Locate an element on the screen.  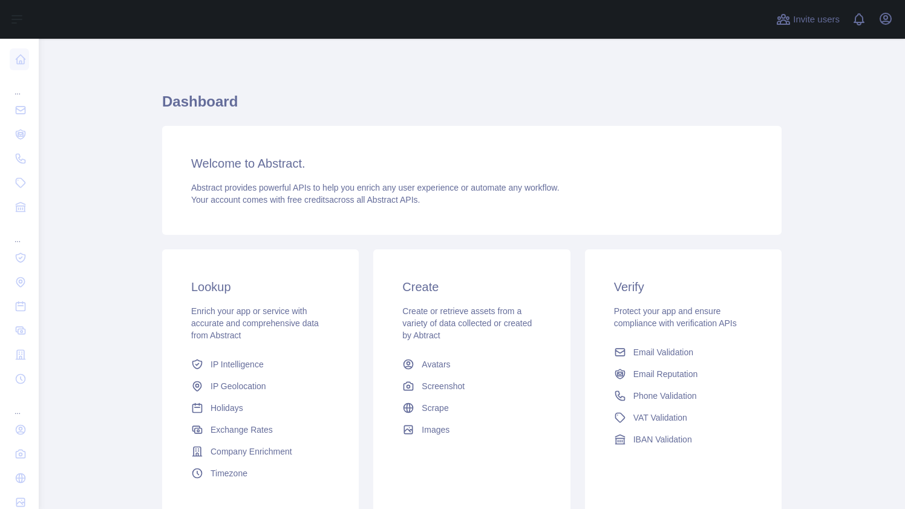
h3: Create is located at coordinates (471, 287).